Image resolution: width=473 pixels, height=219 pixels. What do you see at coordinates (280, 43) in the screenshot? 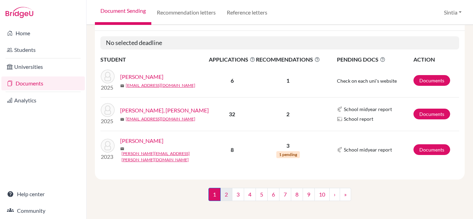
I see `h5: No selected deadline` at bounding box center [280, 43].